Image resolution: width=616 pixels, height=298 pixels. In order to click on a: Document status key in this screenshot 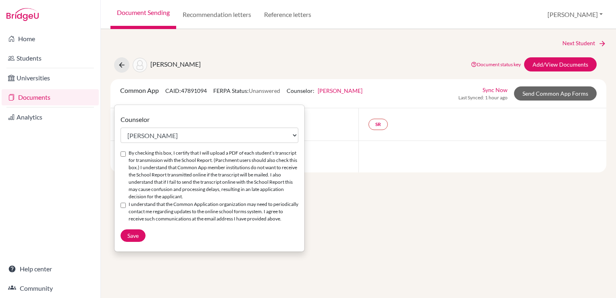, I will do `click(496, 64)`.